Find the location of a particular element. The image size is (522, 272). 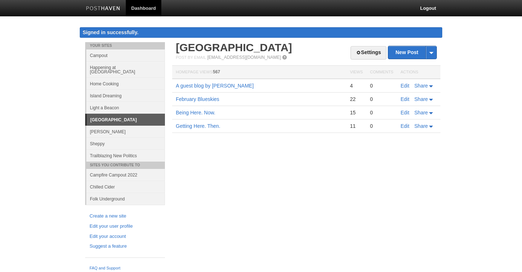

a: February Blueskies is located at coordinates (198, 99).